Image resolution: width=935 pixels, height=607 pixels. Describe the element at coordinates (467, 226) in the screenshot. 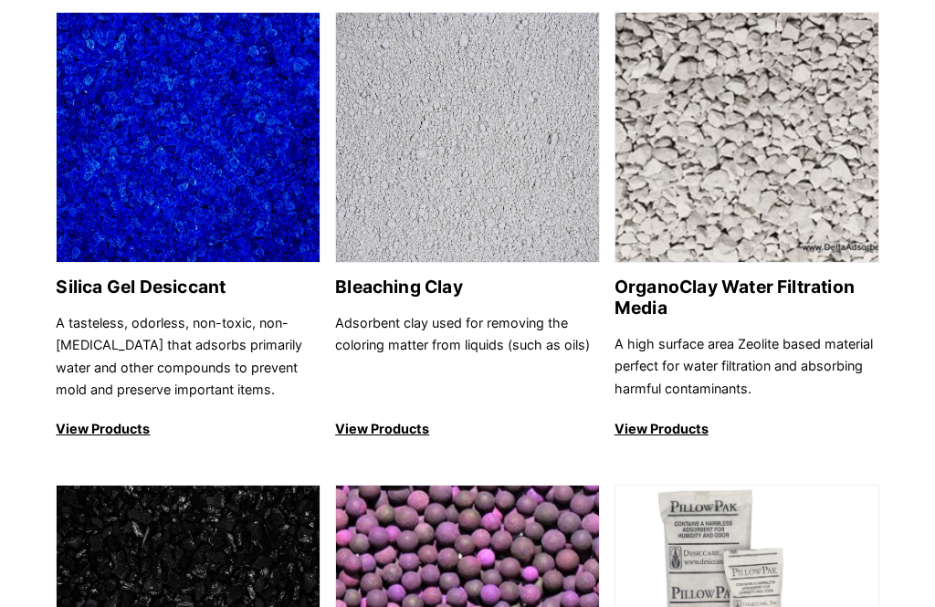

I see `a: Bleaching Clay Bleaching Clay Adsorbent clay used for removing the coloring matter from liquids (...` at that location.